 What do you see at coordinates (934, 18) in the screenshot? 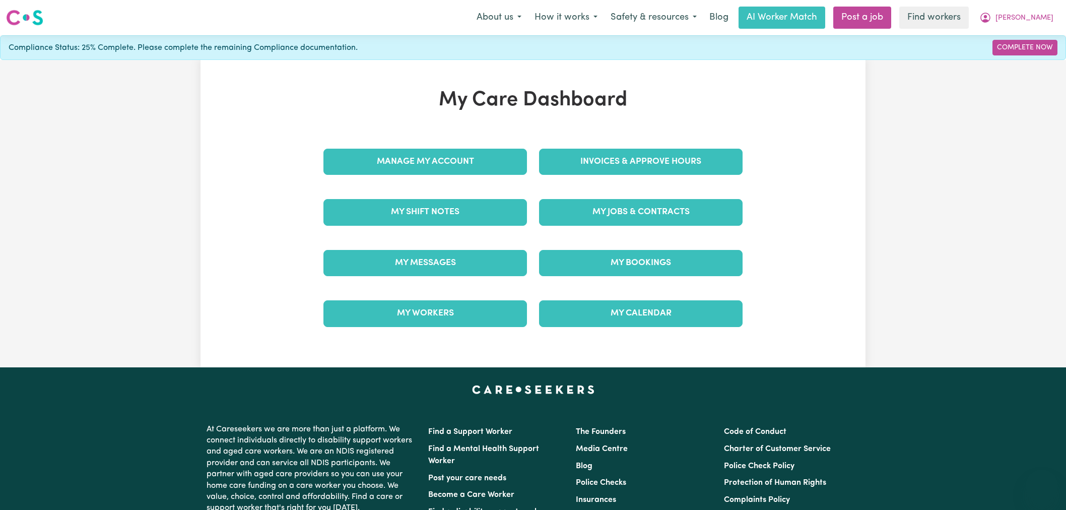
I see `a: Find workers` at bounding box center [934, 18].